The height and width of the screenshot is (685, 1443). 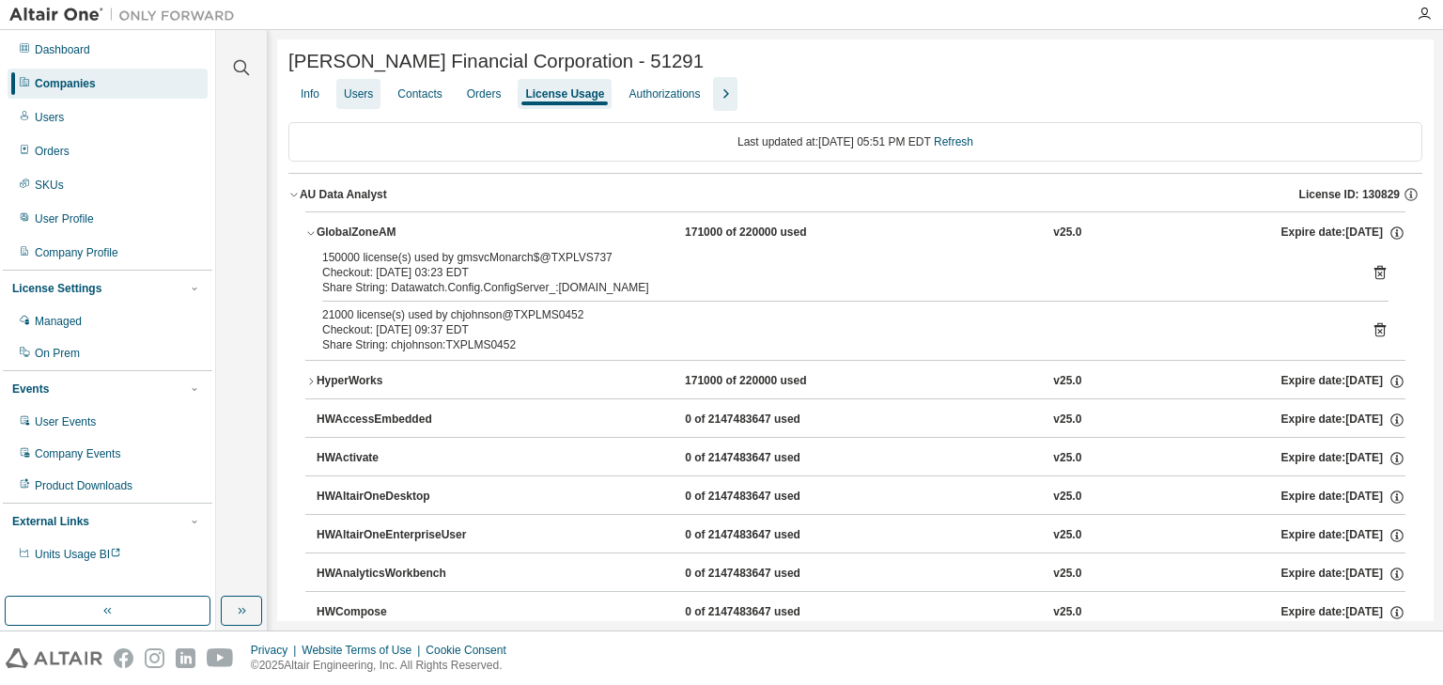 What do you see at coordinates (471, 650) in the screenshot?
I see `div: Cookie Consent` at bounding box center [471, 650].